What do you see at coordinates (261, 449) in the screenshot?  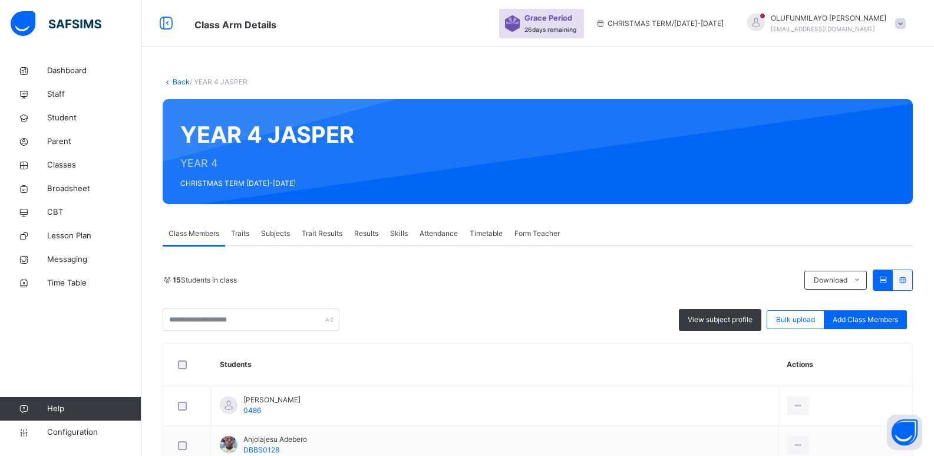 I see `span: DBBS0128` at bounding box center [261, 449].